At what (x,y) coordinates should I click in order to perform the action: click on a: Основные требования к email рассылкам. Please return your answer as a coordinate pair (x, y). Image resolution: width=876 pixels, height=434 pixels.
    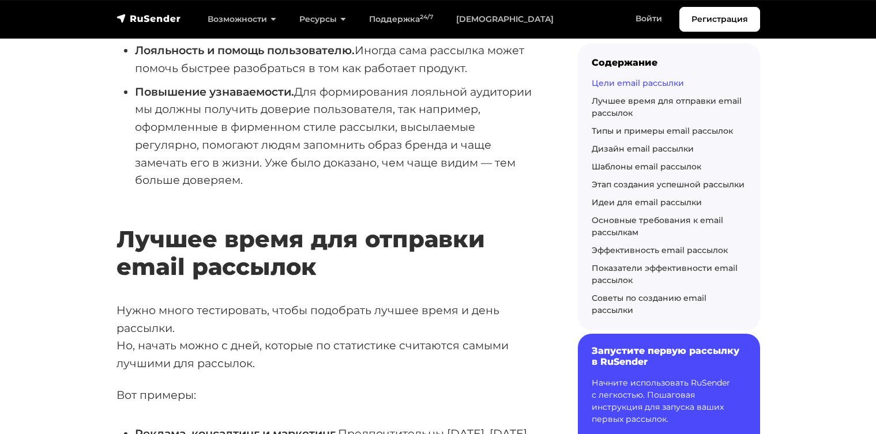
    Looking at the image, I should click on (657, 226).